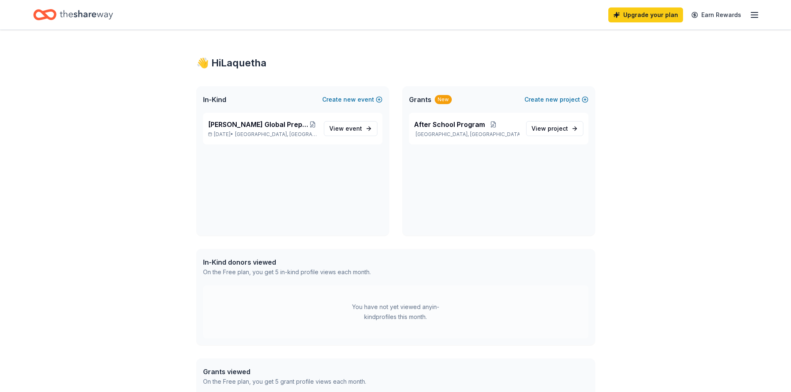  What do you see at coordinates (558, 128) in the screenshot?
I see `span: project` at bounding box center [558, 128].